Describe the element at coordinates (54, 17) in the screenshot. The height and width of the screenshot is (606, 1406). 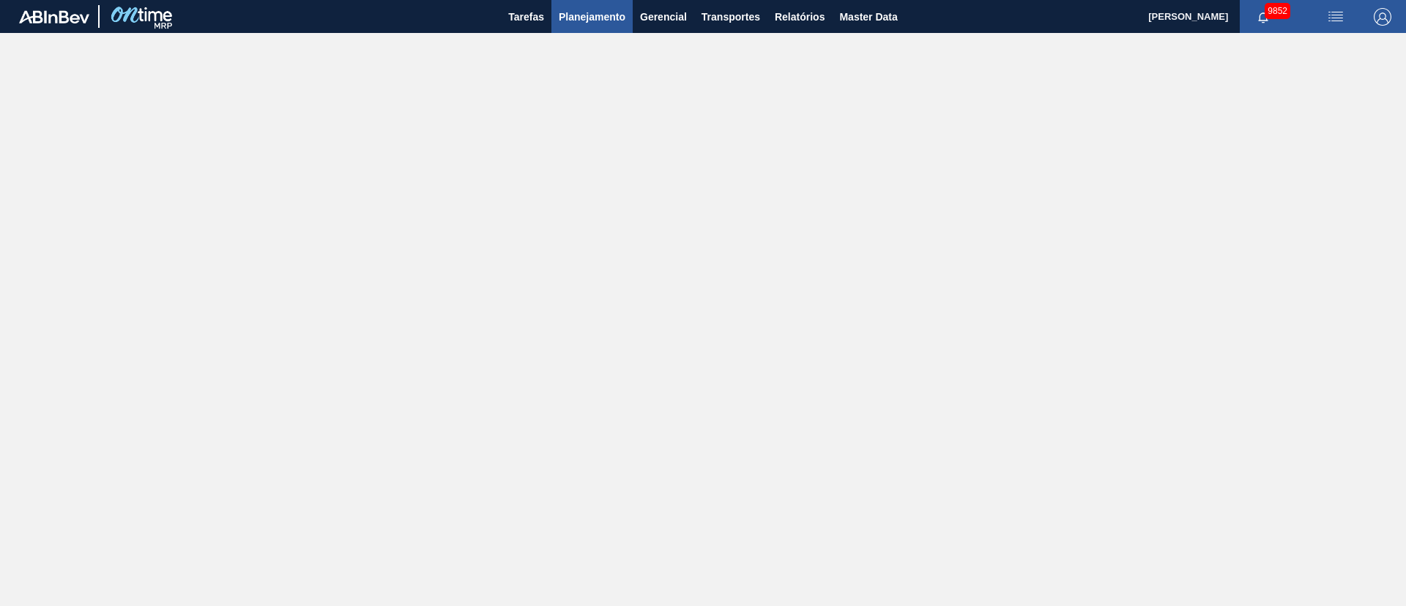
I see `img: TNhmsLtSVTkK8tSr43FrP2fwEKptu5GPRR3wAAAABJRU5ErkJggg==` at that location.